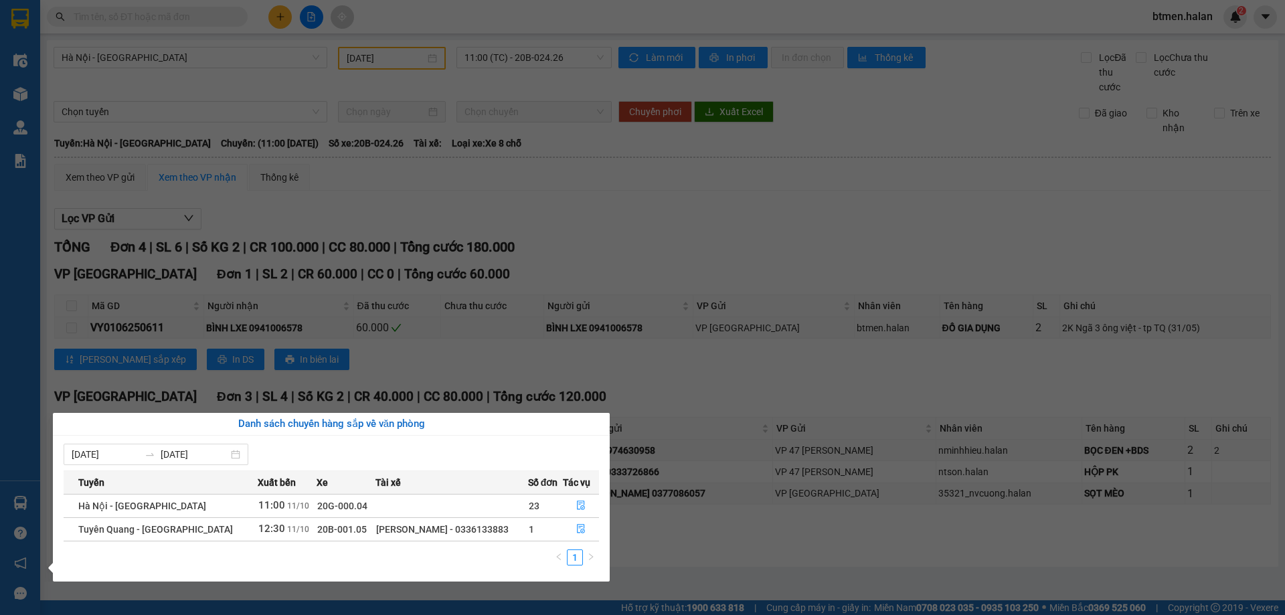  I want to click on span: right, so click(591, 557).